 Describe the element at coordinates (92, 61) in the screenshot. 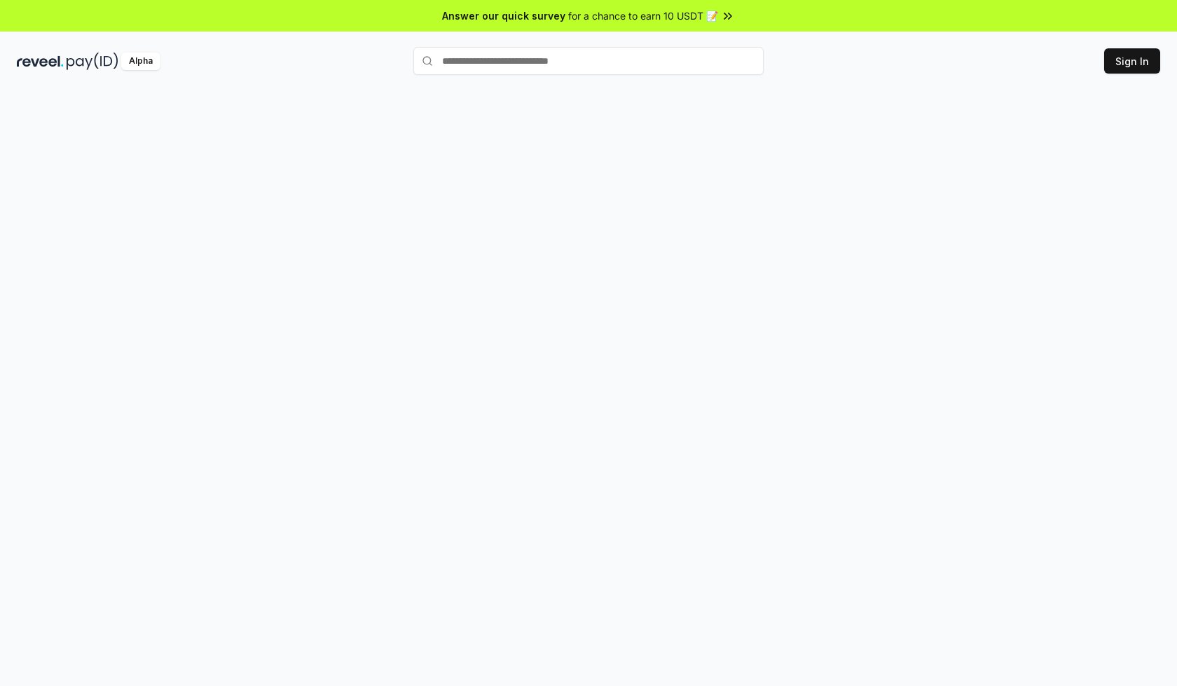

I see `img: pay_id` at that location.